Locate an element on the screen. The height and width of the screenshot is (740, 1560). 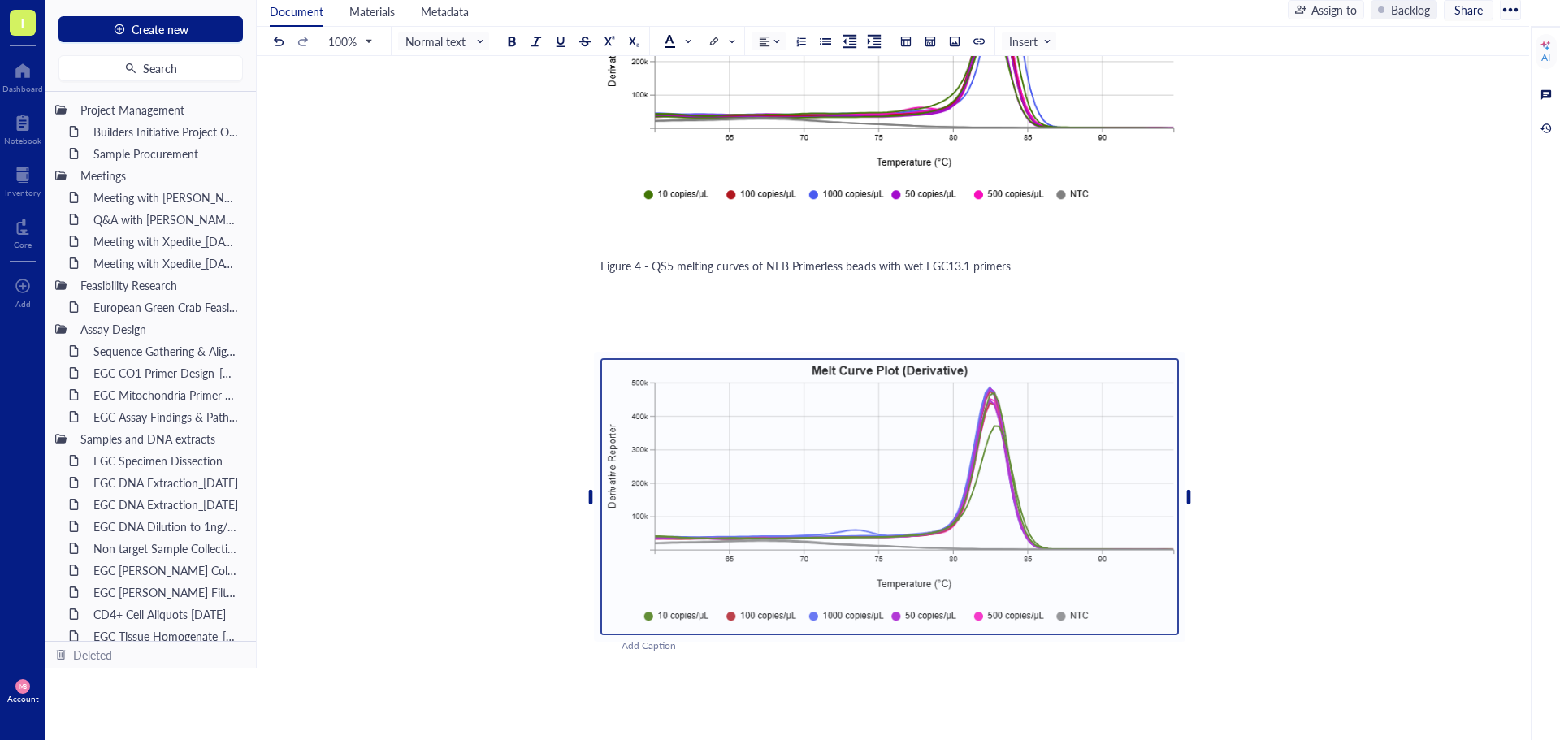
span: Share is located at coordinates (1468, 10).